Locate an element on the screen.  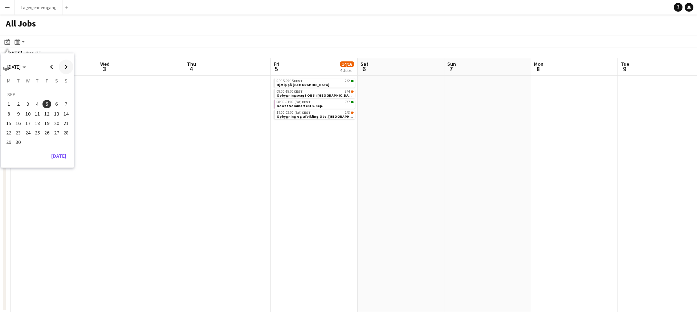
span: 22 is located at coordinates (9, 132).